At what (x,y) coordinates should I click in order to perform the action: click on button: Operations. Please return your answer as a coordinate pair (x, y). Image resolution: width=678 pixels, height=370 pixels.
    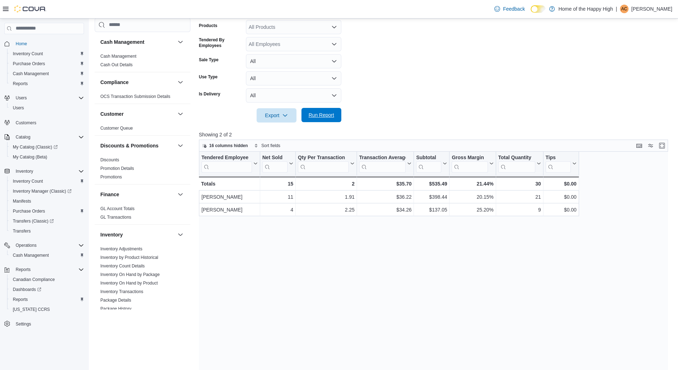
    Looking at the image, I should click on (26, 245).